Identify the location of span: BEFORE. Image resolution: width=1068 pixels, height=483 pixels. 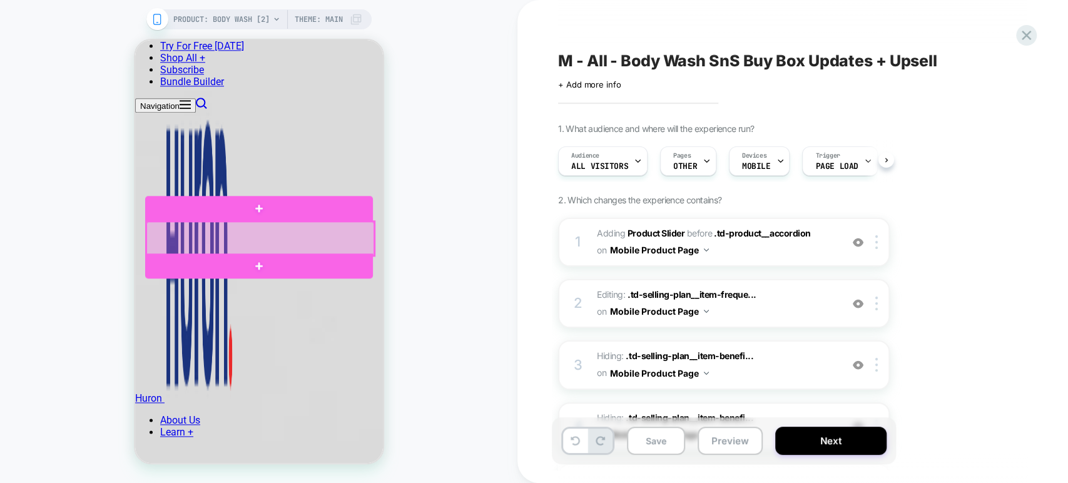
(700, 233).